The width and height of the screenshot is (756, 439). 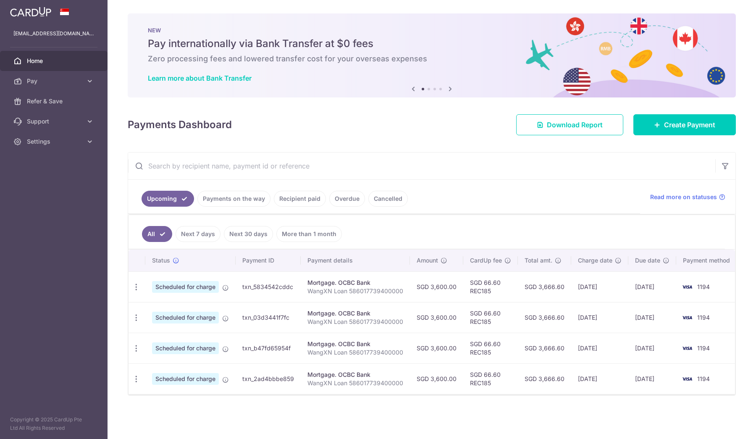 I want to click on span: Due date, so click(x=648, y=260).